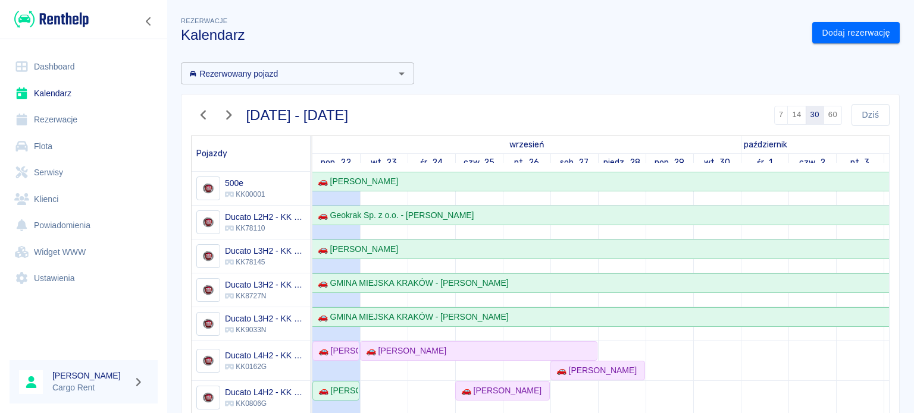 This screenshot has height=413, width=914. I want to click on span: Pojazdy, so click(212, 153).